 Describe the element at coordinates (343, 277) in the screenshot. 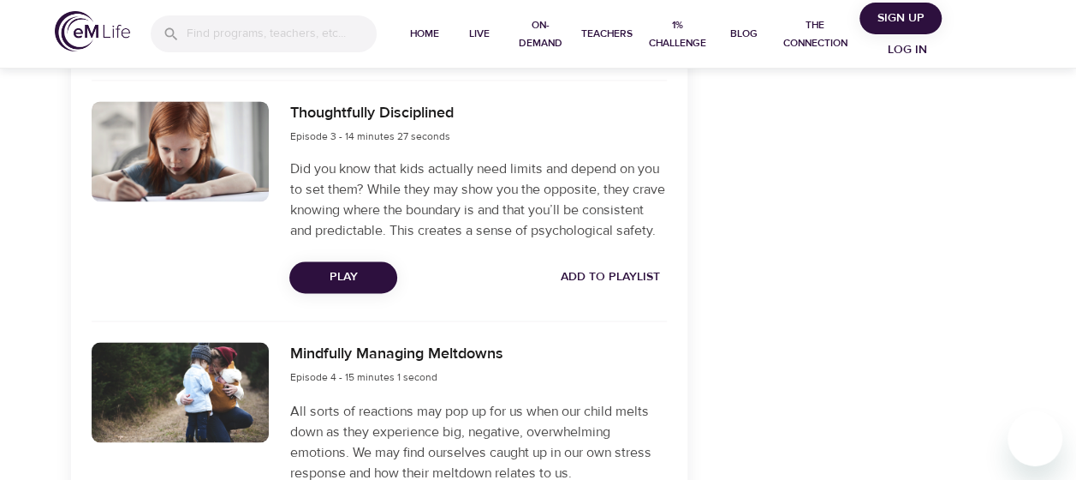

I see `span: Play` at that location.